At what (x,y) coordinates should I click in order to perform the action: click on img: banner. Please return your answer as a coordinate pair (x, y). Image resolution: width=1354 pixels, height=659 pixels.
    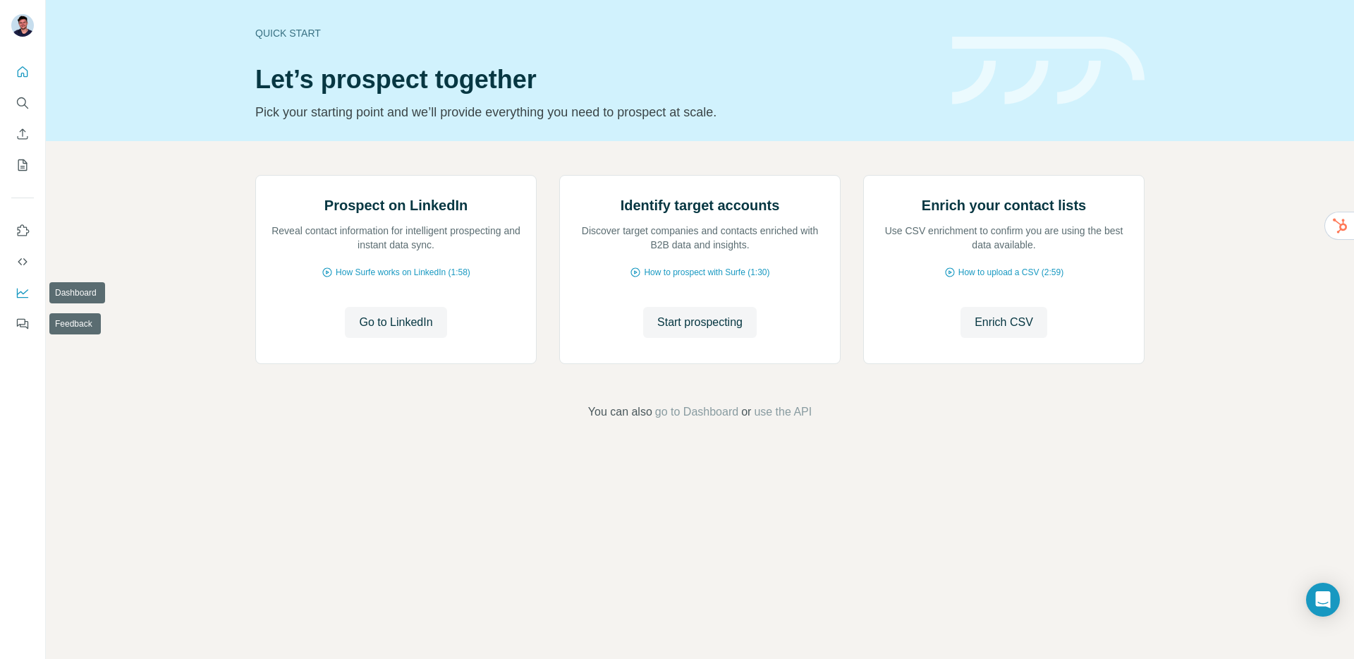
    Looking at the image, I should click on (1048, 71).